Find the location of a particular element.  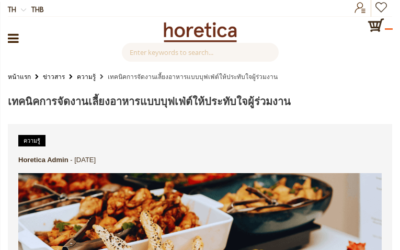

span: THB is located at coordinates (38, 9).